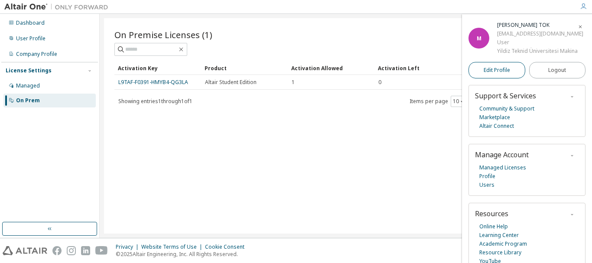 The height and width of the screenshot is (263, 592). Describe the element at coordinates (540, 51) in the screenshot. I see `div: Yildiz Teknid Üniversitesi Makina` at that location.